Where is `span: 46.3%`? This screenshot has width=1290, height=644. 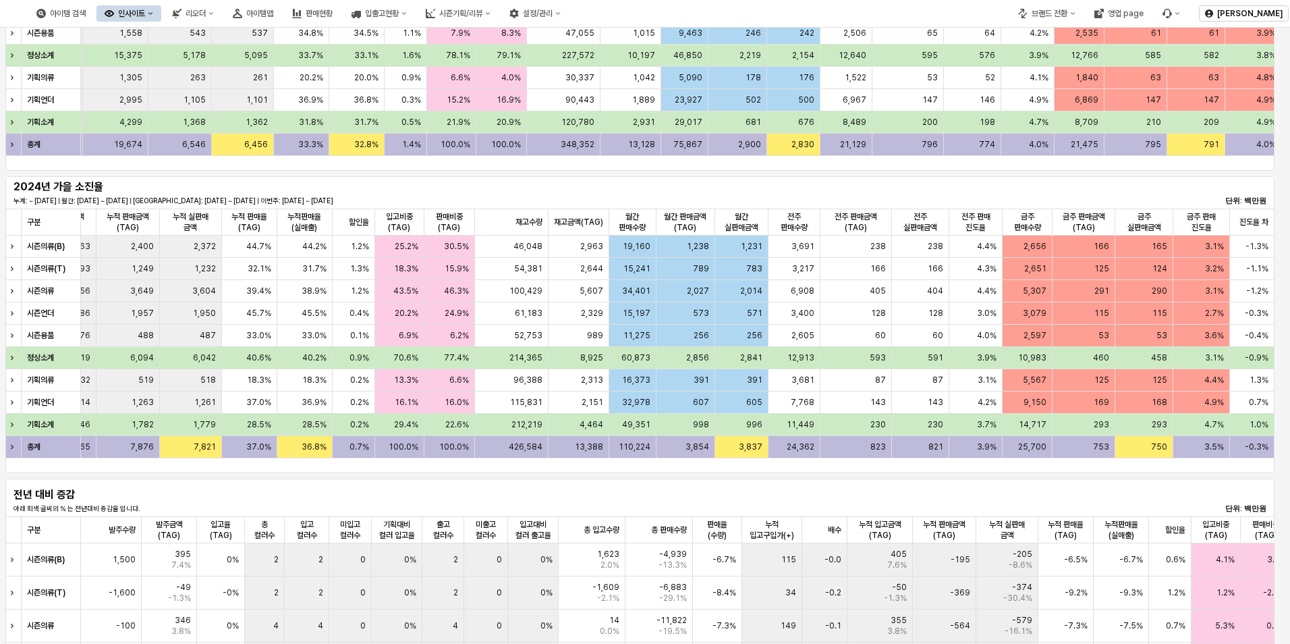 span: 46.3% is located at coordinates (457, 291).